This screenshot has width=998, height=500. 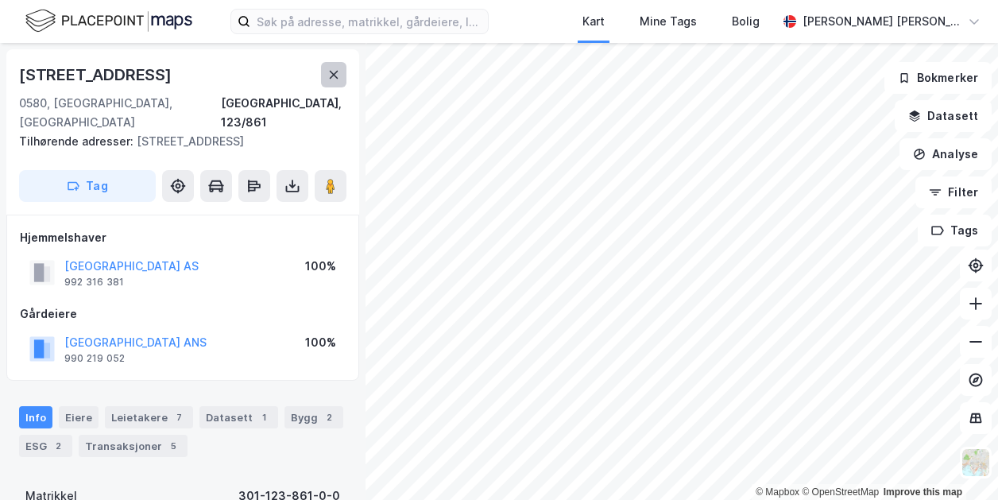 I want to click on button: Tags, so click(x=954, y=230).